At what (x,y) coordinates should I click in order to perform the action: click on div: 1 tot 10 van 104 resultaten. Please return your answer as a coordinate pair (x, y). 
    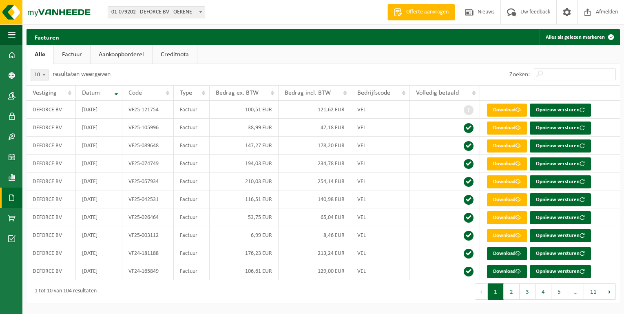
    Looking at the image, I should click on (64, 291).